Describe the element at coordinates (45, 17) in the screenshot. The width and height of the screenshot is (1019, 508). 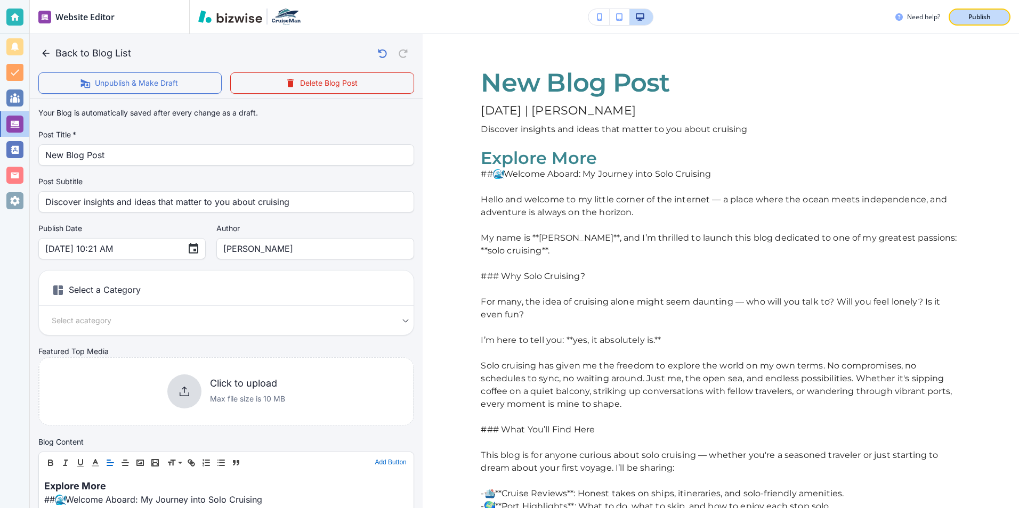
I see `img: editor icon` at that location.